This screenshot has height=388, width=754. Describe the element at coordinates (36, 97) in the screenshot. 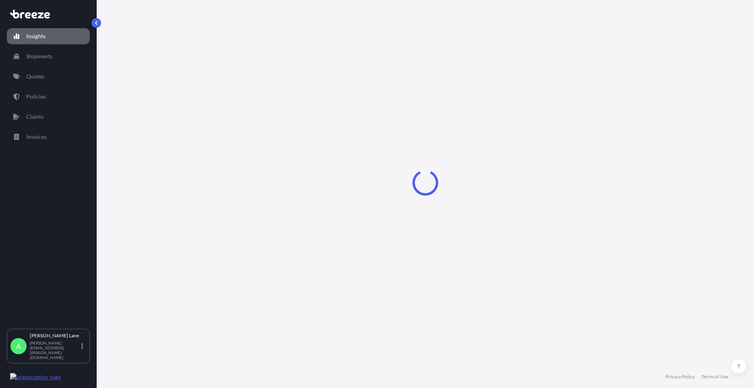

I see `p: Policies` at that location.